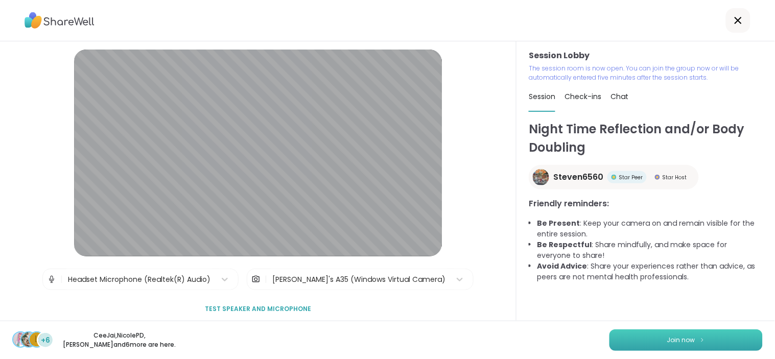  What do you see at coordinates (650, 229) in the screenshot?
I see `li: : Keep your camera on and remain visible for the entire session.` at bounding box center [650, 229].